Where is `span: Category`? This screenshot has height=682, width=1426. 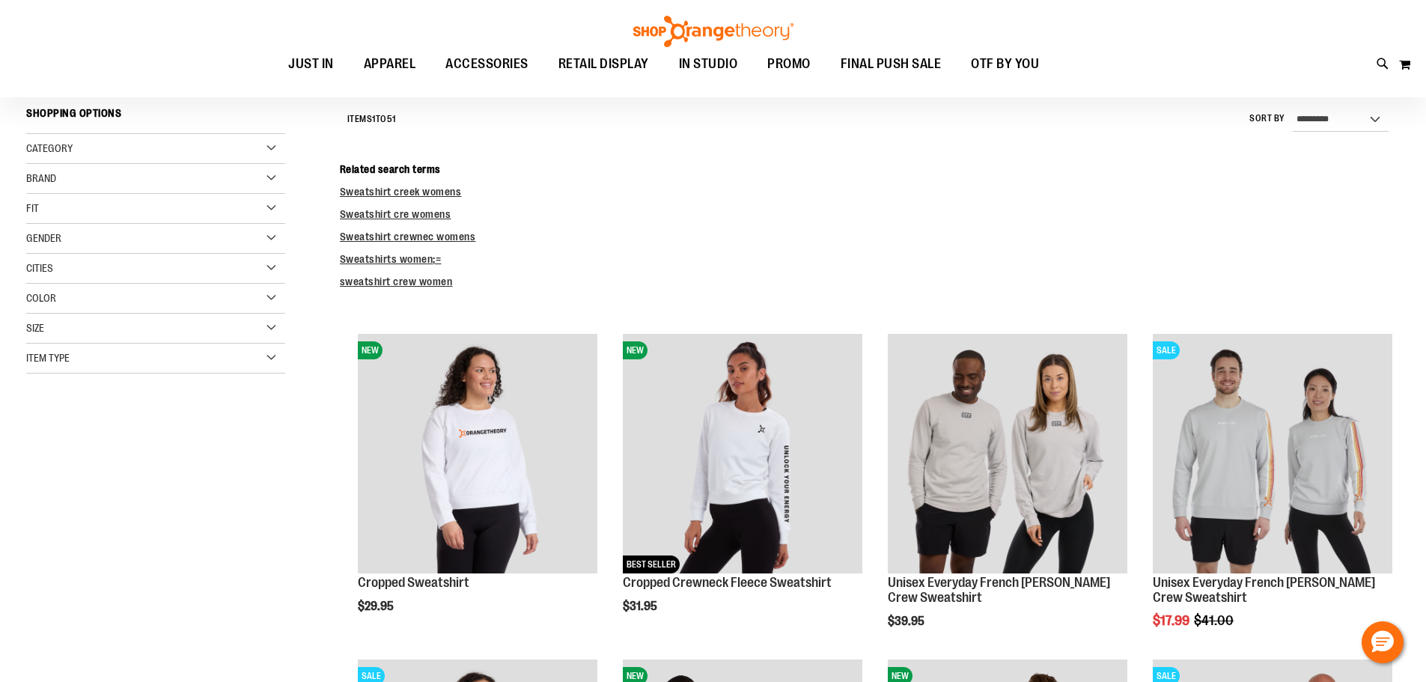 span: Category is located at coordinates (49, 148).